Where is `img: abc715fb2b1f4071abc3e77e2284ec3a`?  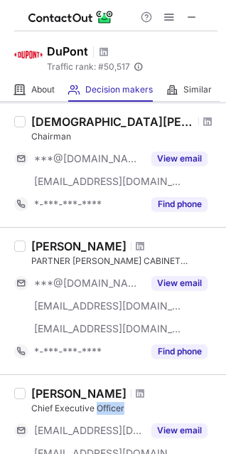 img: abc715fb2b1f4071abc3e77e2284ec3a is located at coordinates (28, 55).